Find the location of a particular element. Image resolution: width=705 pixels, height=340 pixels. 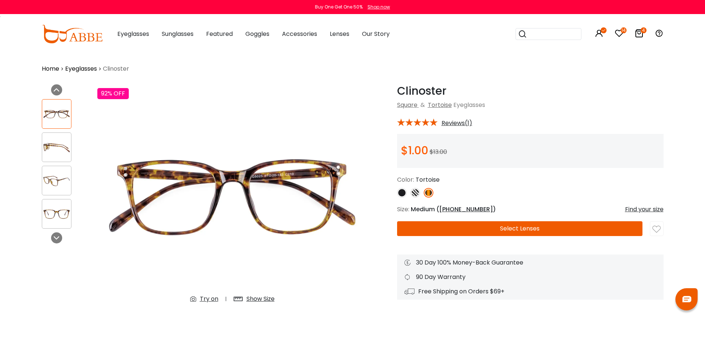

img: abbeglasses.com is located at coordinates (72, 34).